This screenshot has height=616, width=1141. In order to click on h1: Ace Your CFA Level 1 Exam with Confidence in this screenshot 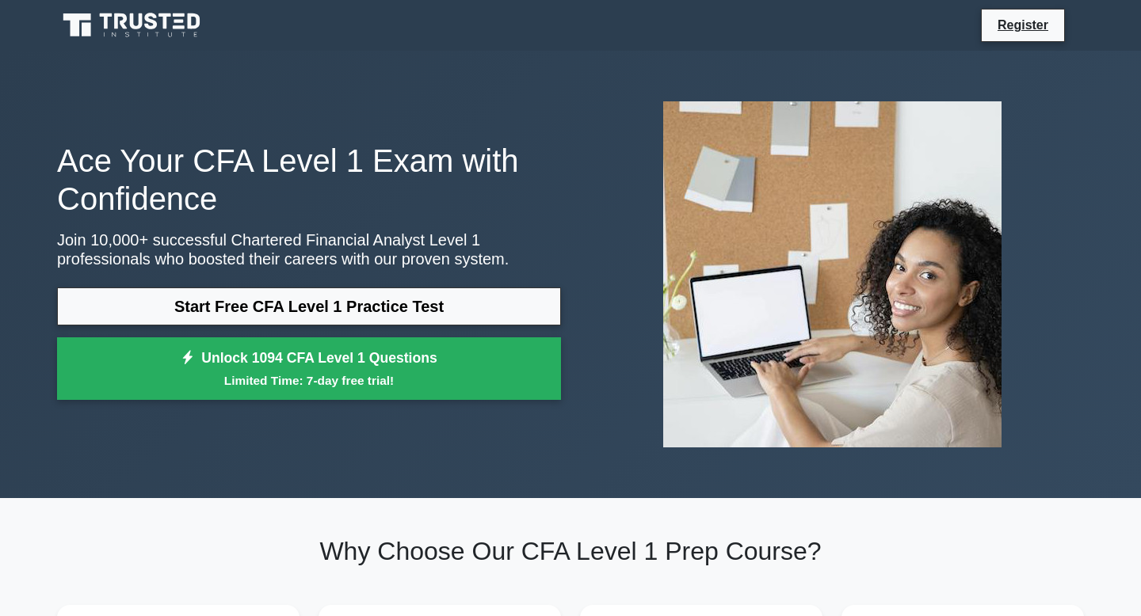, I will do `click(309, 180)`.